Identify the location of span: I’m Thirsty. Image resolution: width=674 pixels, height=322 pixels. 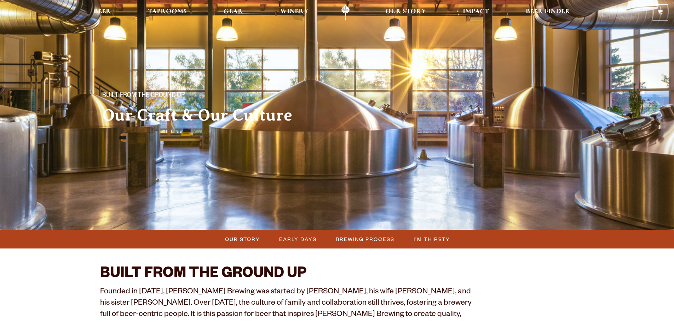
(431, 239).